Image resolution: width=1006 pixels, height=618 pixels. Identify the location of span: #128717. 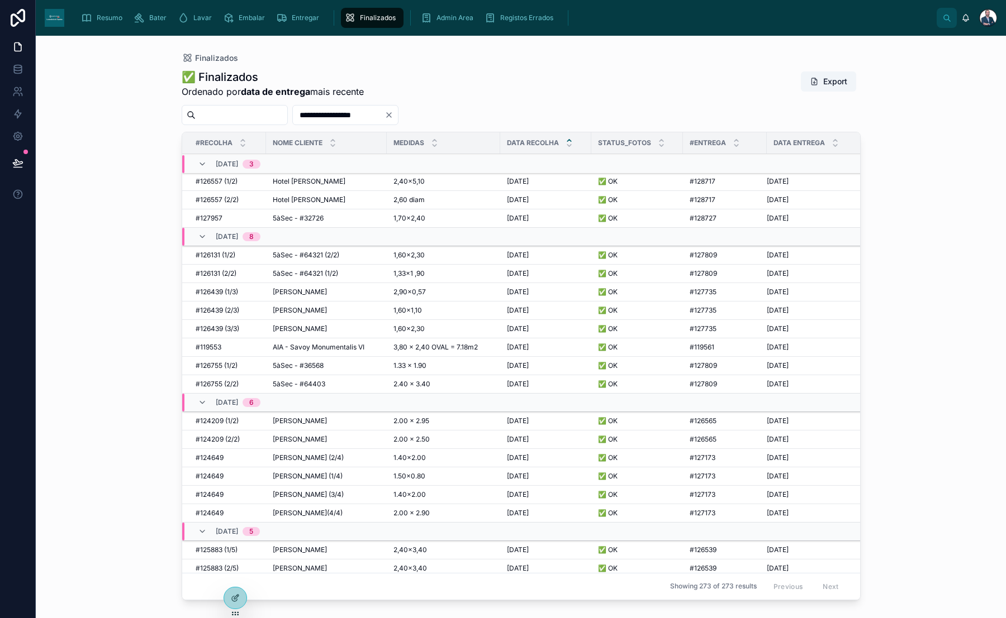
(702, 200).